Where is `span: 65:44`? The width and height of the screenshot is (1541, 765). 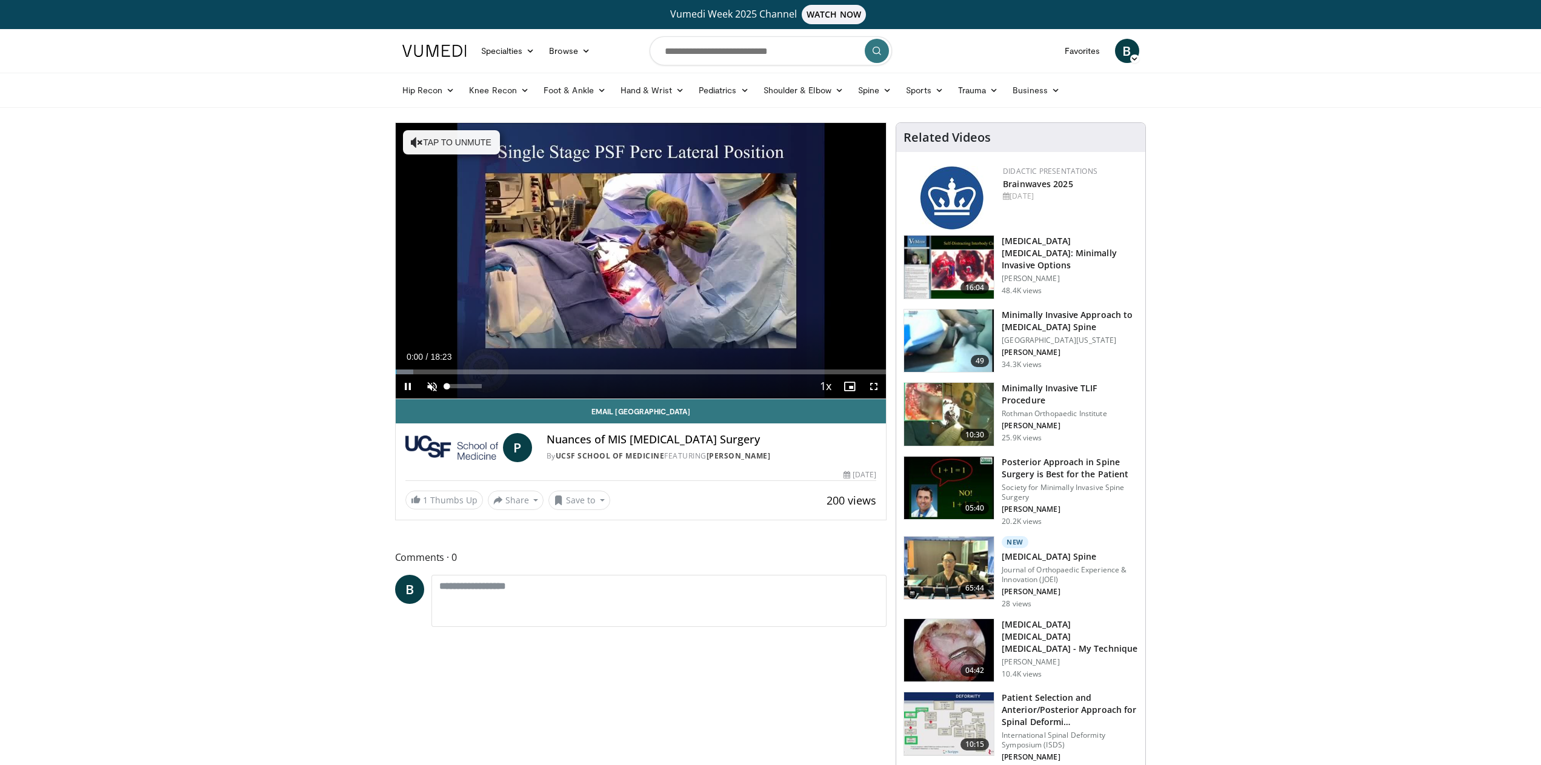 span: 65:44 is located at coordinates (975, 588).